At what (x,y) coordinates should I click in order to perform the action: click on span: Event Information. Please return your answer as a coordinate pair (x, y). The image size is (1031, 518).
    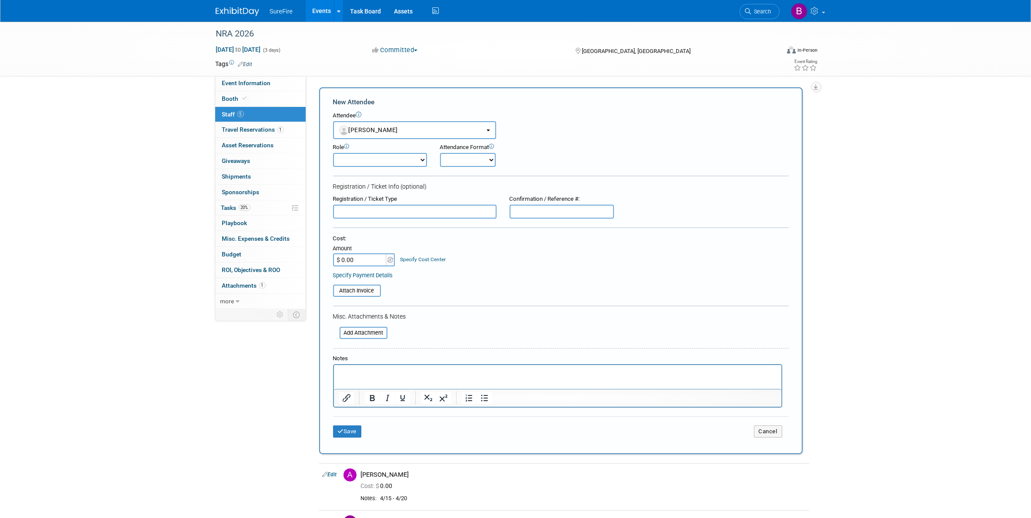
    Looking at the image, I should click on (247, 83).